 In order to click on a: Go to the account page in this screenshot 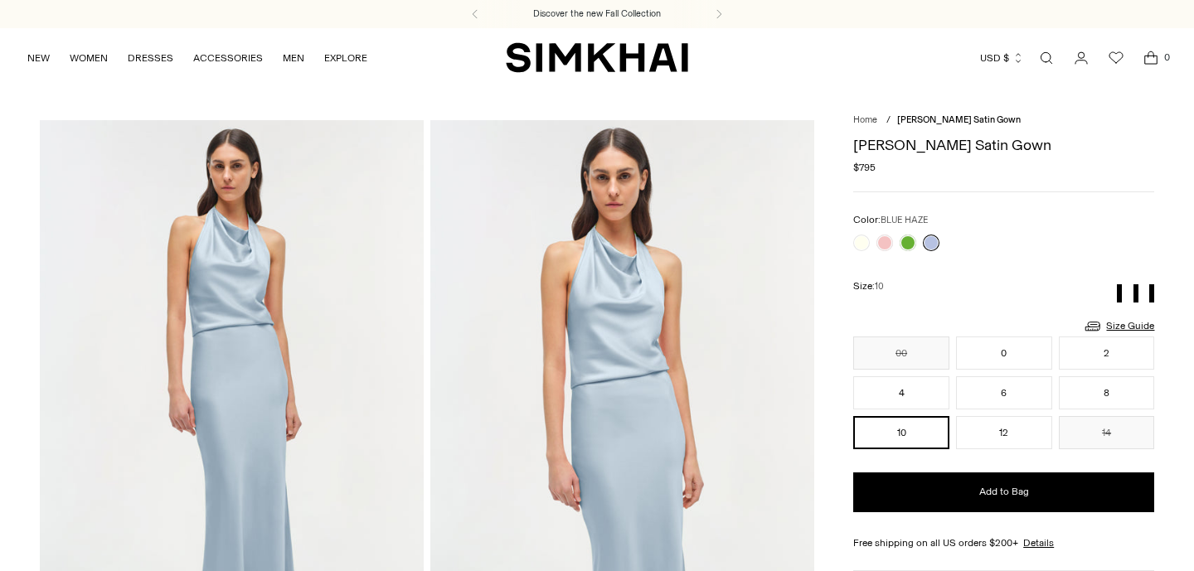, I will do `click(1082, 58)`.